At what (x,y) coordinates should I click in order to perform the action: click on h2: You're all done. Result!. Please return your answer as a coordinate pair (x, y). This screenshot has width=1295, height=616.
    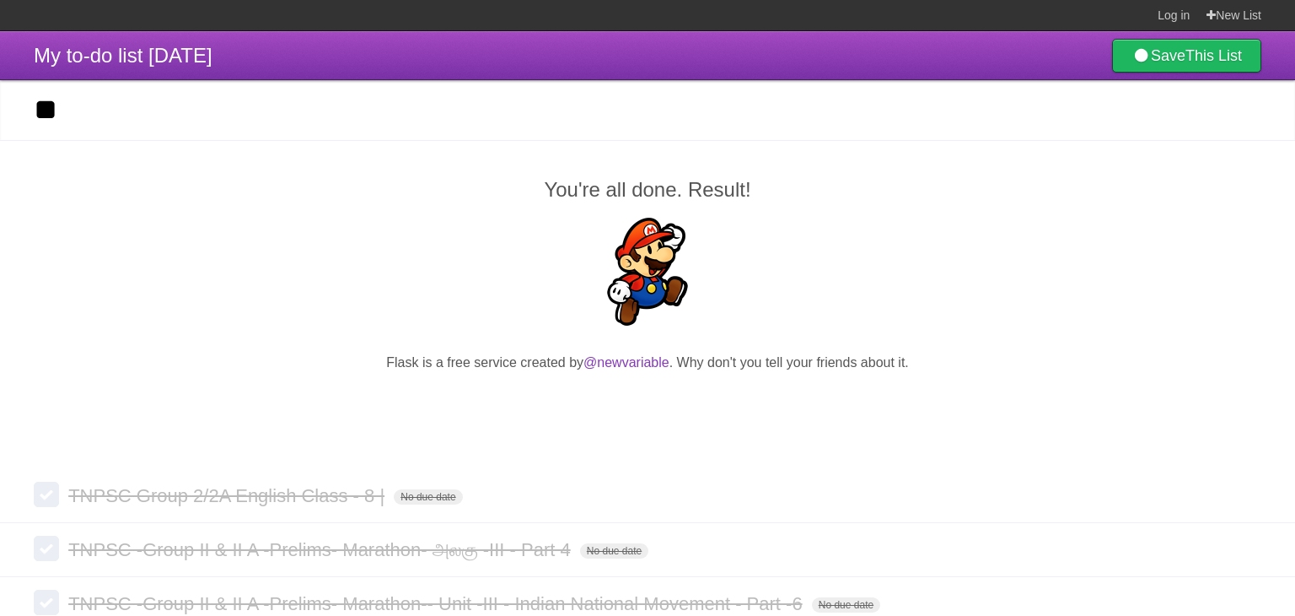
    Looking at the image, I should click on (648, 190).